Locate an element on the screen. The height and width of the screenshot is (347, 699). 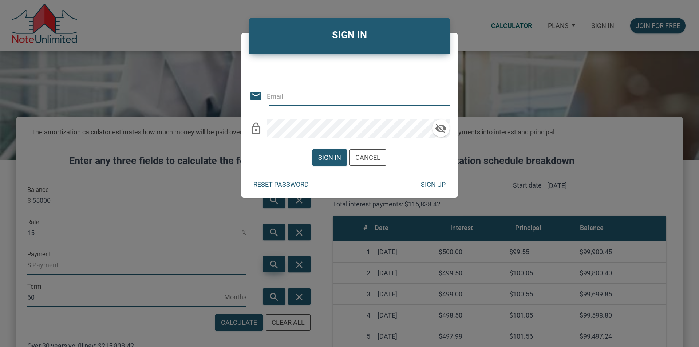
button: Cancel is located at coordinates (368, 157).